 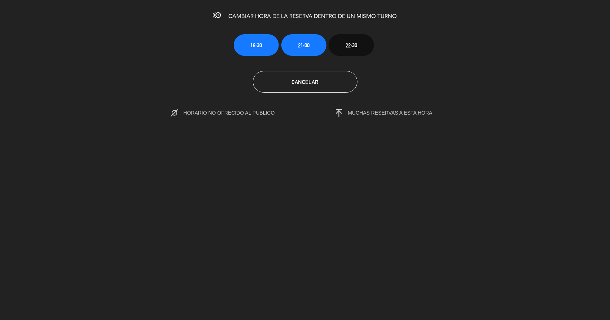 What do you see at coordinates (390, 113) in the screenshot?
I see `span: MUCHAS RESERVAS A ESTA HORA` at bounding box center [390, 113].